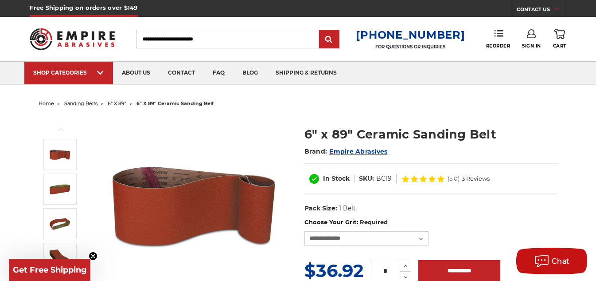 This screenshot has width=596, height=281. Describe the element at coordinates (561, 261) in the screenshot. I see `span: Chat` at that location.